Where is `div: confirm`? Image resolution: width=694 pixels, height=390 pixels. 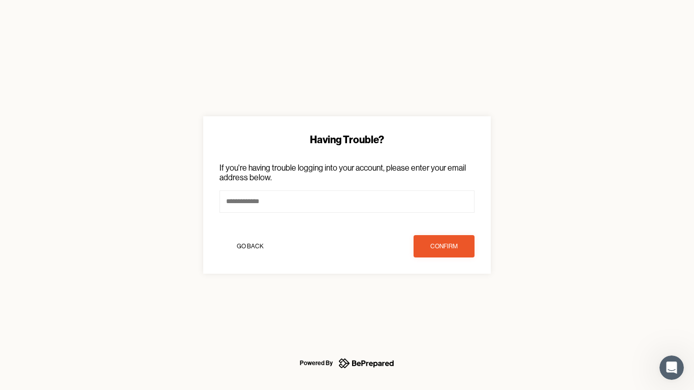 div: confirm is located at coordinates (444, 246).